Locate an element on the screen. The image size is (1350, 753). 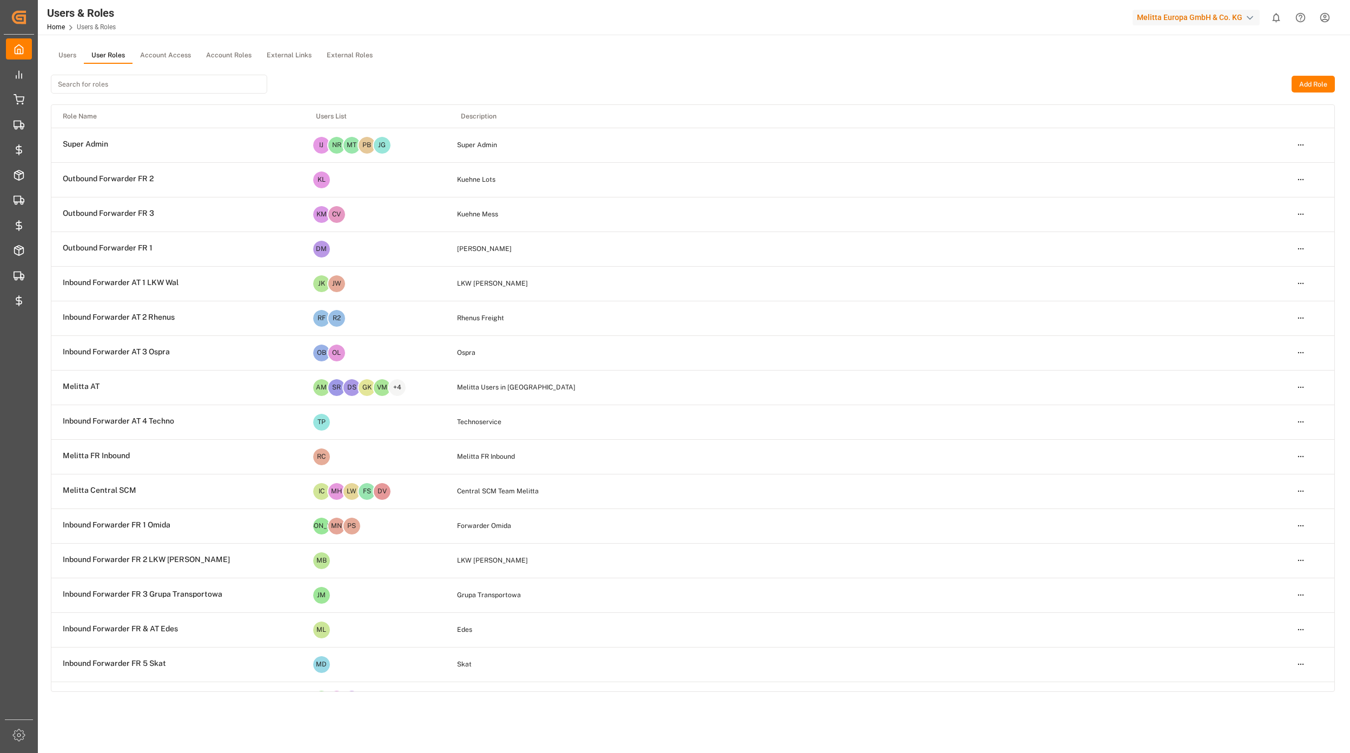
td: Grupa Transportowa is located at coordinates (867, 595).